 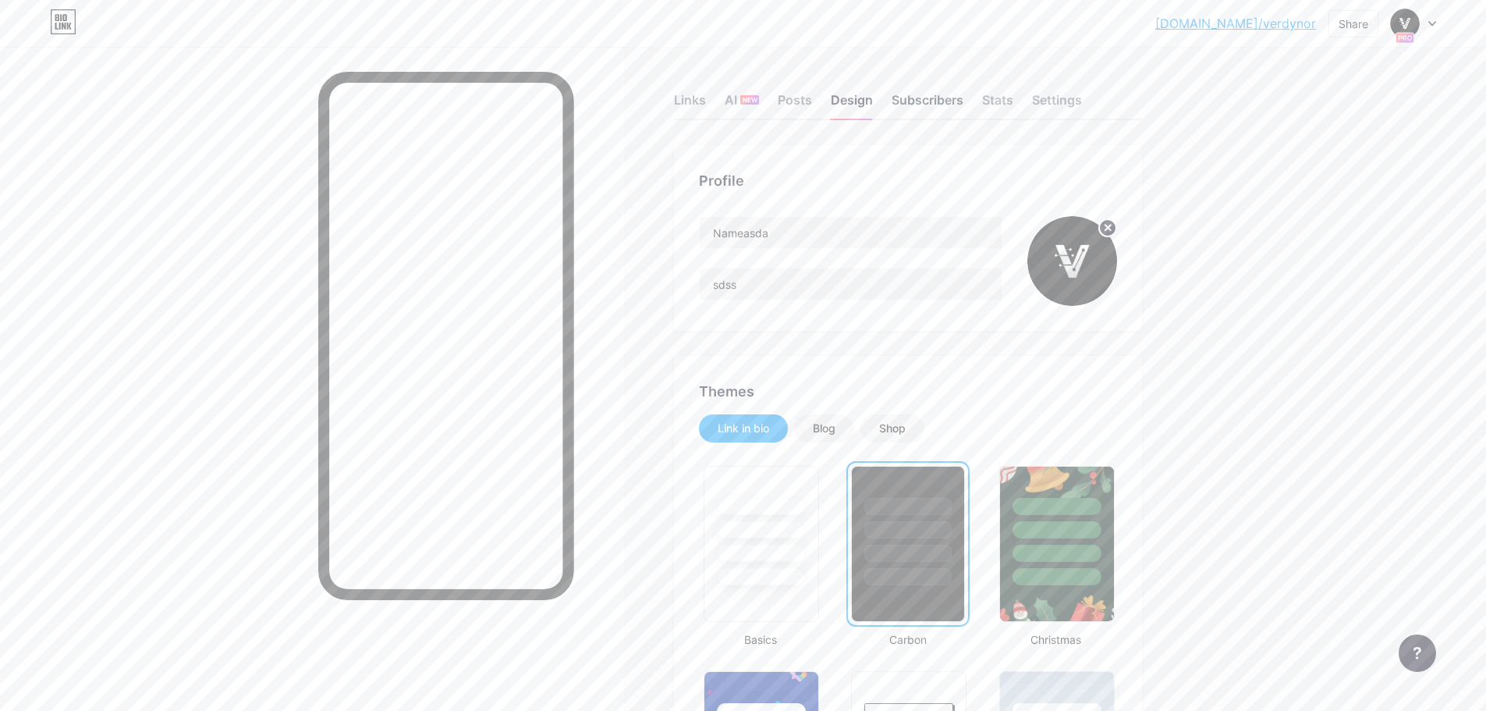 I want to click on div: Links, so click(x=690, y=105).